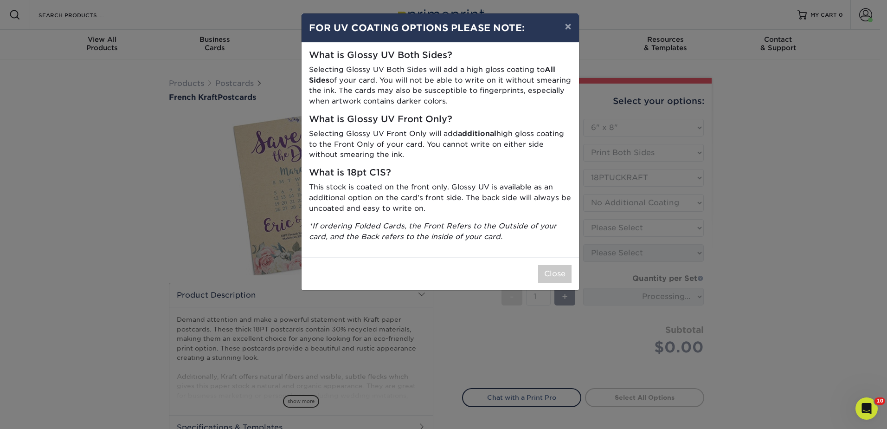 This screenshot has width=887, height=429. Describe the element at coordinates (477, 133) in the screenshot. I see `strong: additional` at that location.